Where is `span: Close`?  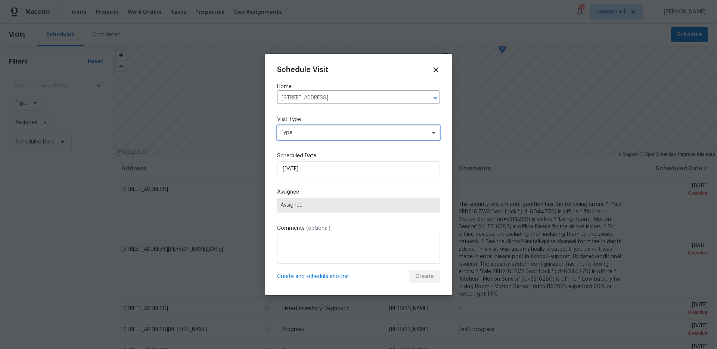 span: Close is located at coordinates (436, 70).